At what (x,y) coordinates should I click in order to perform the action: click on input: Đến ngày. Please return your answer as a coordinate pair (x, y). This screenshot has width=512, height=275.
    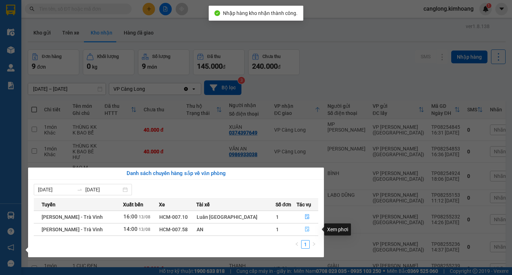
    Looking at the image, I should click on (103, 189).